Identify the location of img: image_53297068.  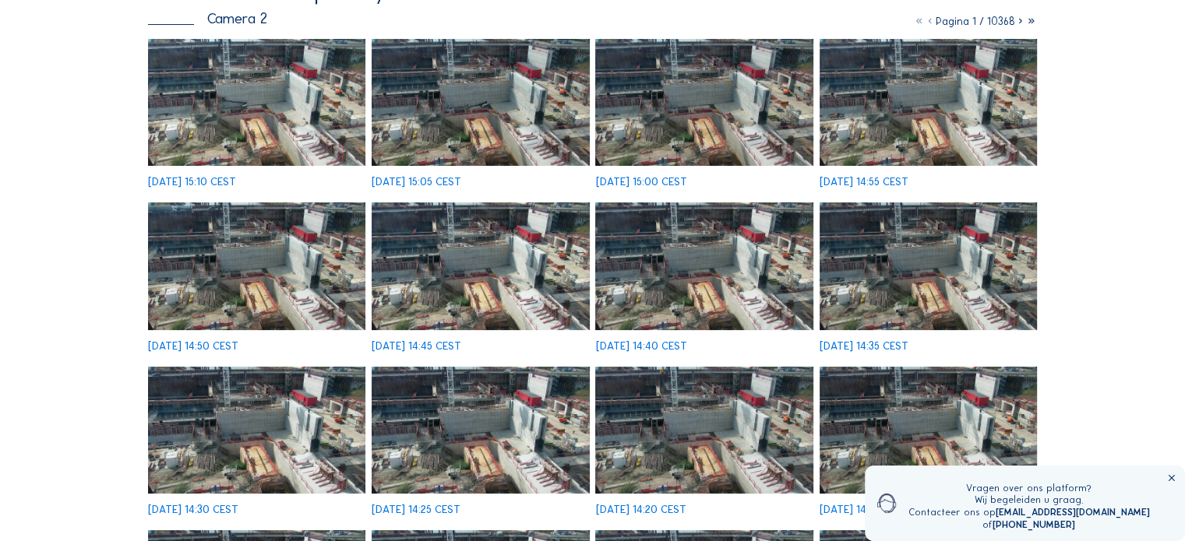
(256, 266).